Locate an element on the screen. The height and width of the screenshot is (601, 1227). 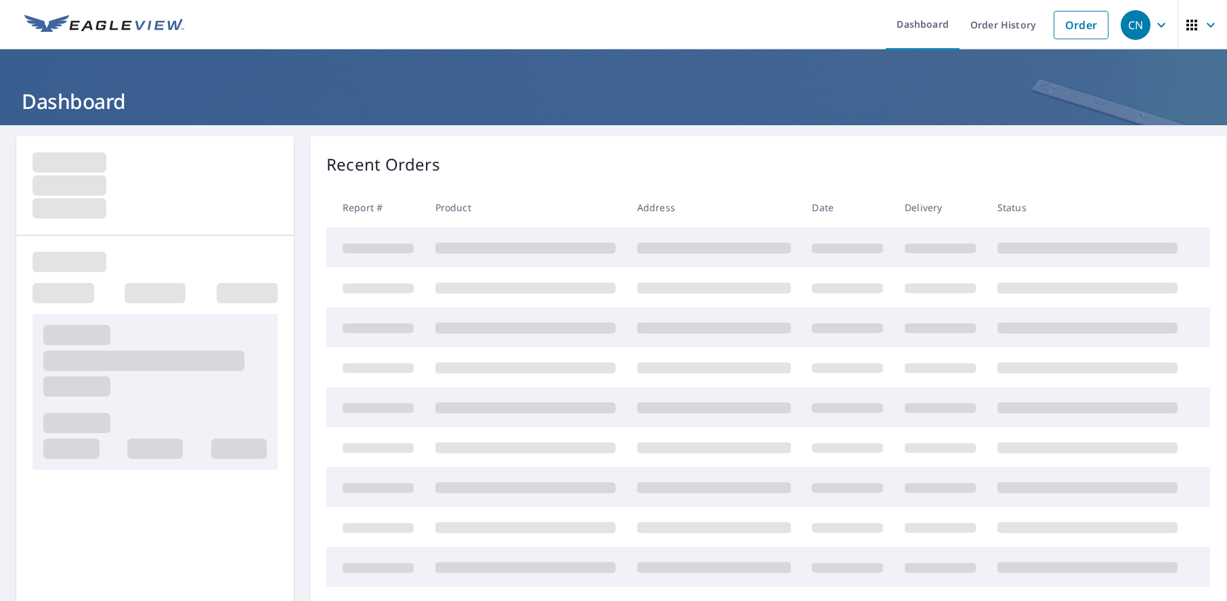
th: Report # is located at coordinates (375, 207).